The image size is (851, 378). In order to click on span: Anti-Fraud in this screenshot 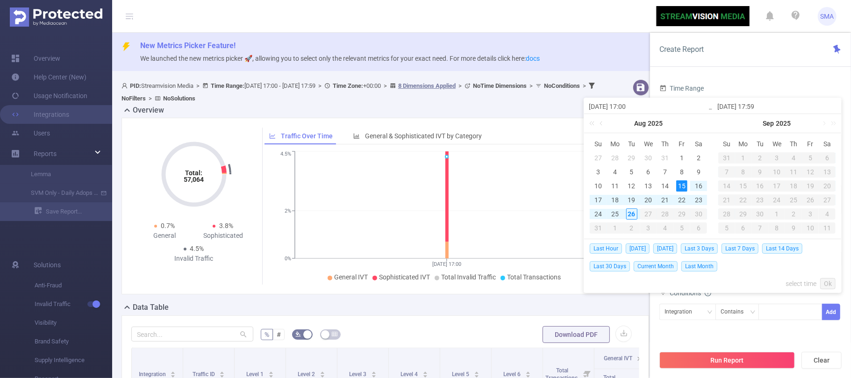, I will do `click(73, 286)`.